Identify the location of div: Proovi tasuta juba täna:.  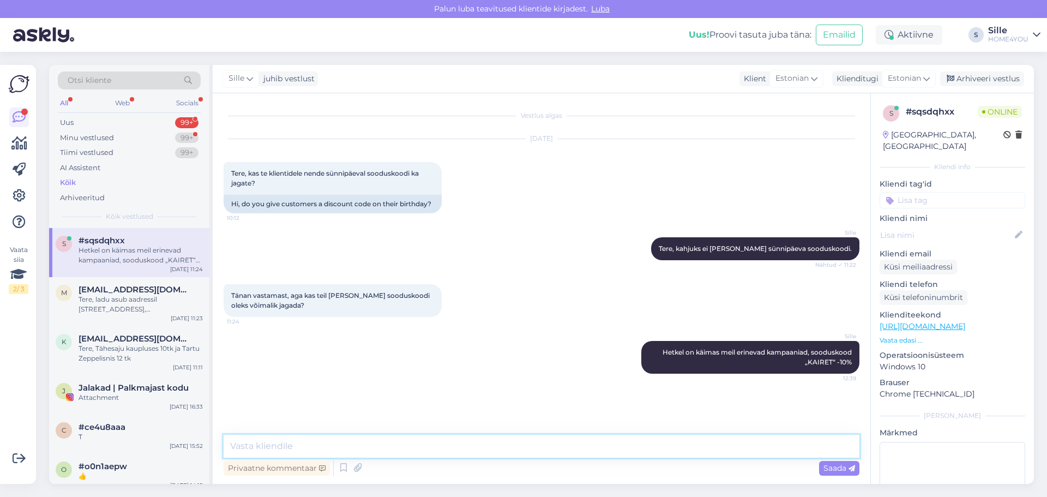
(750, 35).